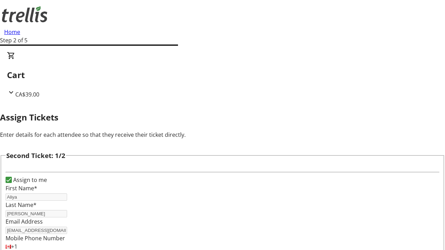 The image size is (445, 250). What do you see at coordinates (21, 205) in the screenshot?
I see `label: Last Name*` at bounding box center [21, 205].